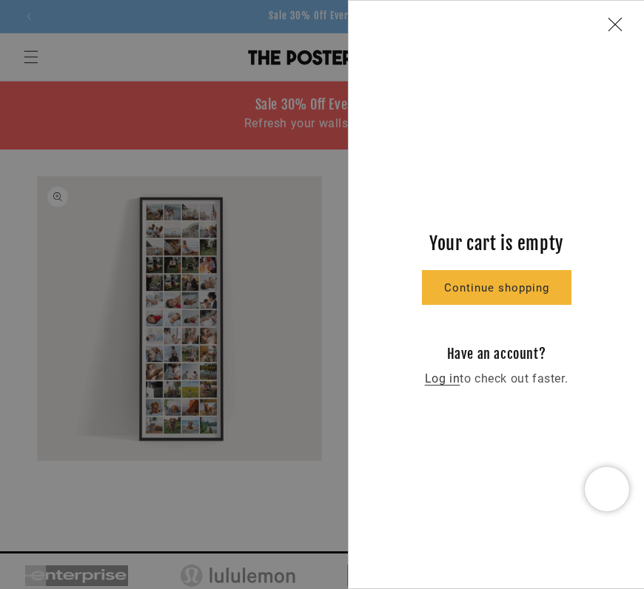 Image resolution: width=644 pixels, height=589 pixels. What do you see at coordinates (496, 244) in the screenshot?
I see `h2: Your cart is empty` at bounding box center [496, 244].